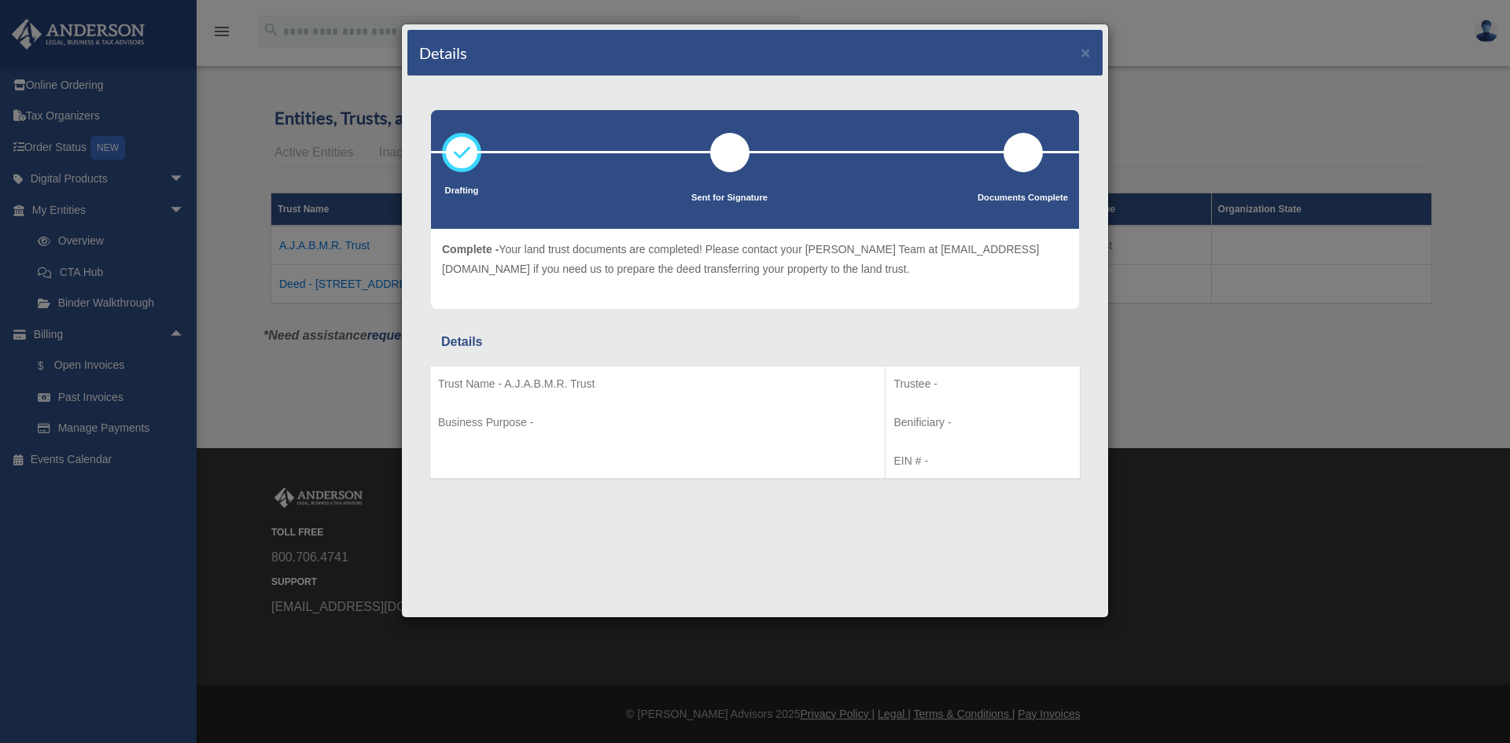 The image size is (1510, 743). Describe the element at coordinates (982, 422) in the screenshot. I see `p: Benificiary -` at that location.